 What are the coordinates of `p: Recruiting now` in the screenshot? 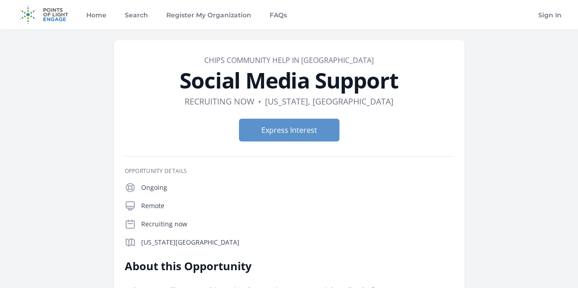 It's located at (297, 224).